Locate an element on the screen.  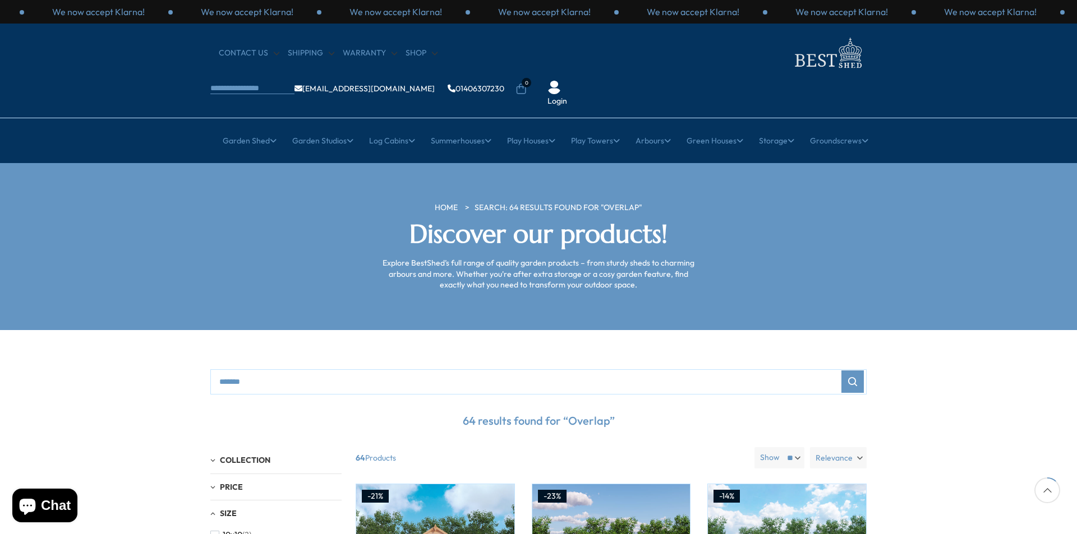
a: Play Houses is located at coordinates (531, 141).